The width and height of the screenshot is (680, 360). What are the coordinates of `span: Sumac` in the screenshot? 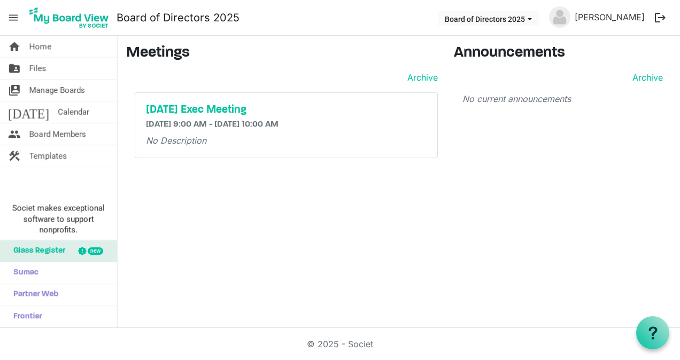 It's located at (23, 273).